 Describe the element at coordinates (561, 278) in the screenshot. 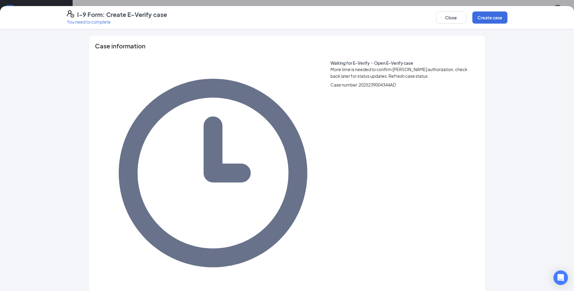

I see `div: Open Intercom Messenger` at that location.